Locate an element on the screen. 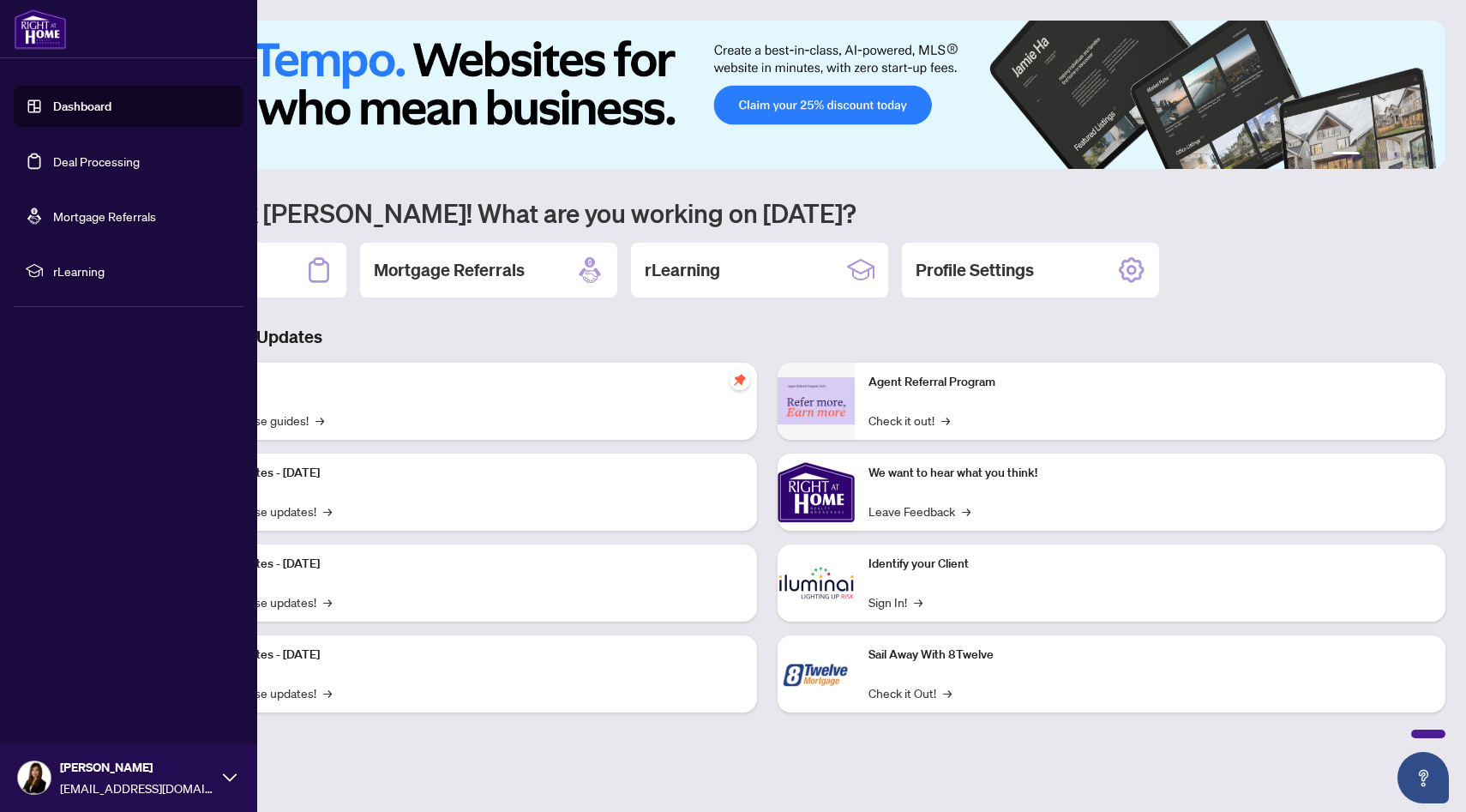 The image size is (1466, 812). p: Agent Referral Program is located at coordinates (1150, 383).